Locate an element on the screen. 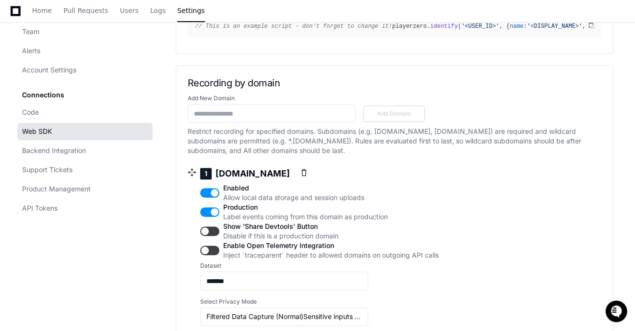  span: Users is located at coordinates (129, 11).